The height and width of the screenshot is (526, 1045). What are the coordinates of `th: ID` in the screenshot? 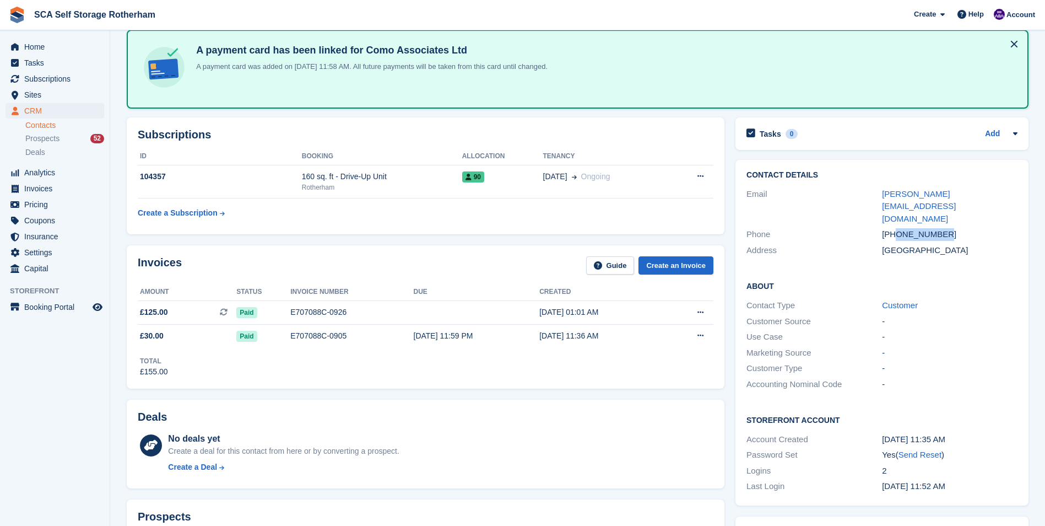 It's located at (220, 157).